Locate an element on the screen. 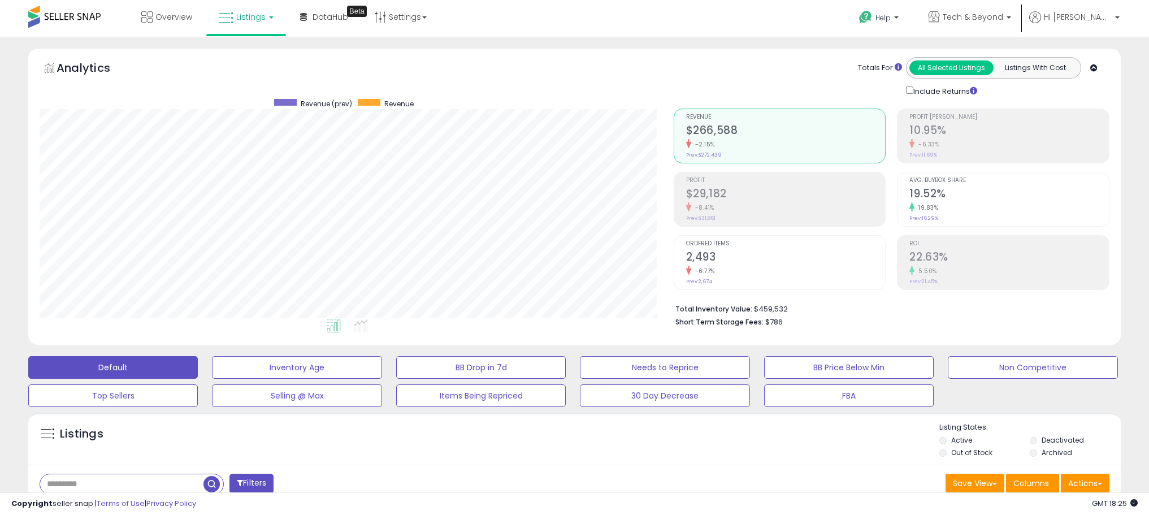  a: Help is located at coordinates (880, 19).